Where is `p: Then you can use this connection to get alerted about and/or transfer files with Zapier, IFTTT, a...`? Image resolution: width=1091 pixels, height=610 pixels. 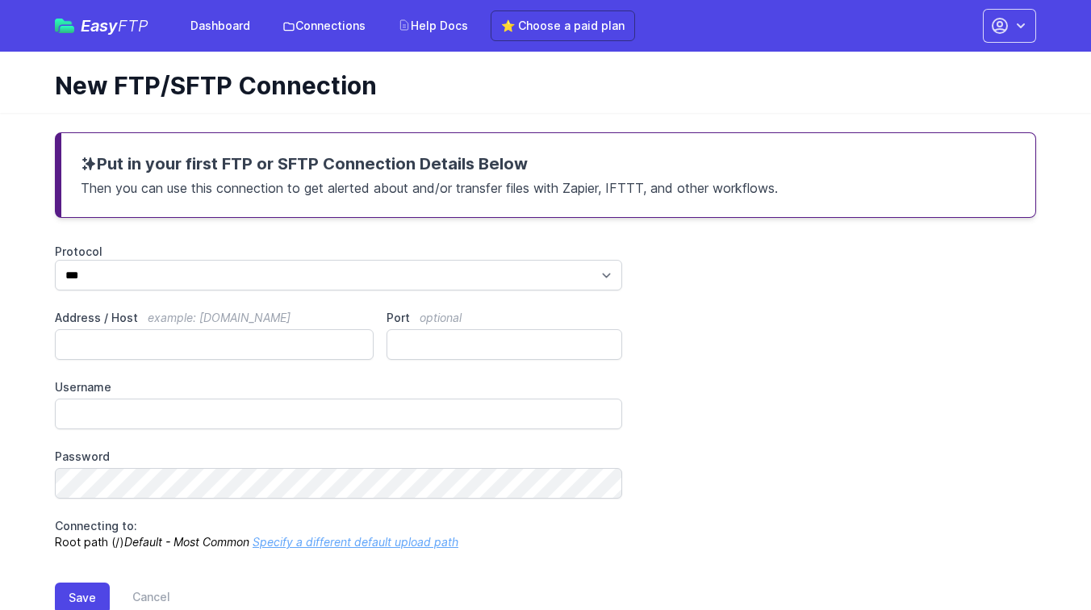 p: Then you can use this connection to get alerted about and/or transfer files with Zapier, IFTTT, a... is located at coordinates (548, 186).